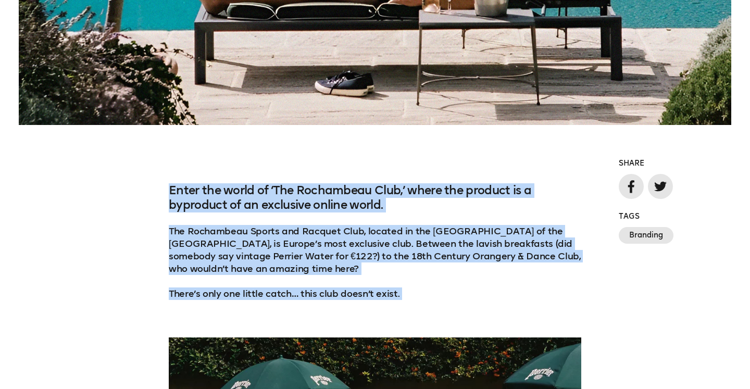 The image size is (750, 389). What do you see at coordinates (375, 300) in the screenshot?
I see `p: There’s only one little catch… this club doesn’t exist.` at bounding box center [375, 300].